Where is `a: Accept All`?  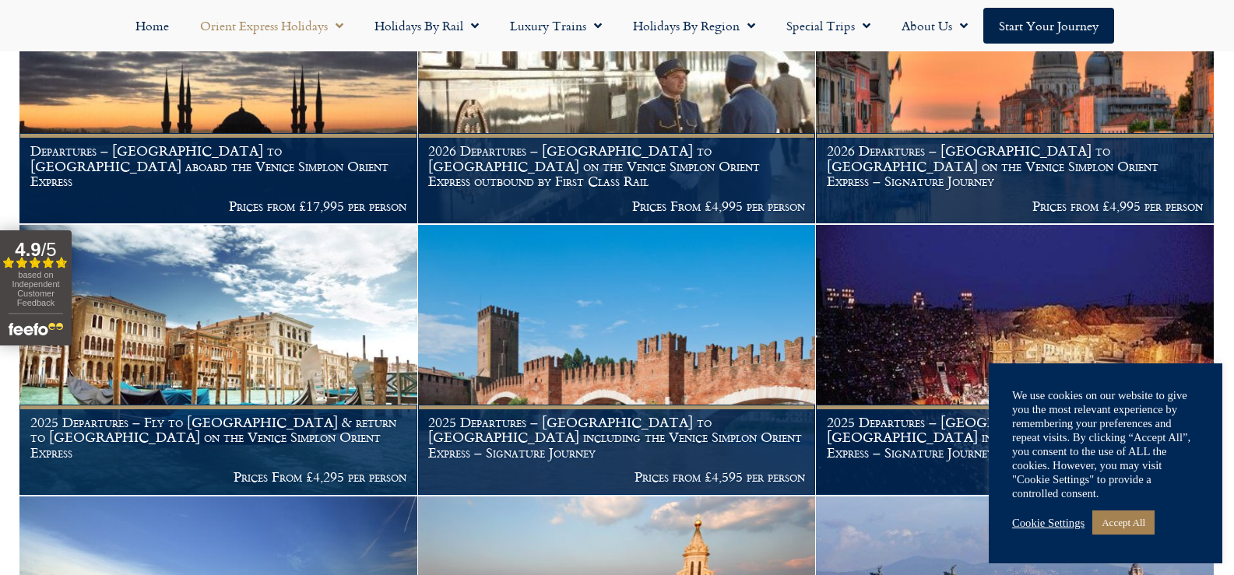 a: Accept All is located at coordinates (1123, 522).